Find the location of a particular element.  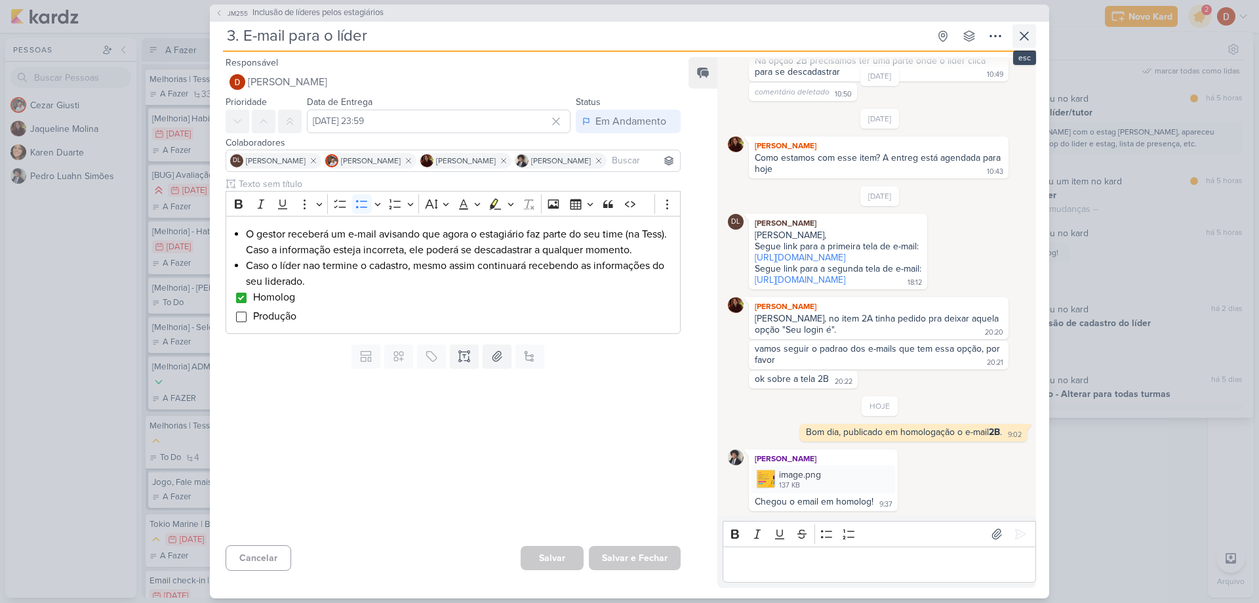

span: comentário deletado is located at coordinates (792, 92).